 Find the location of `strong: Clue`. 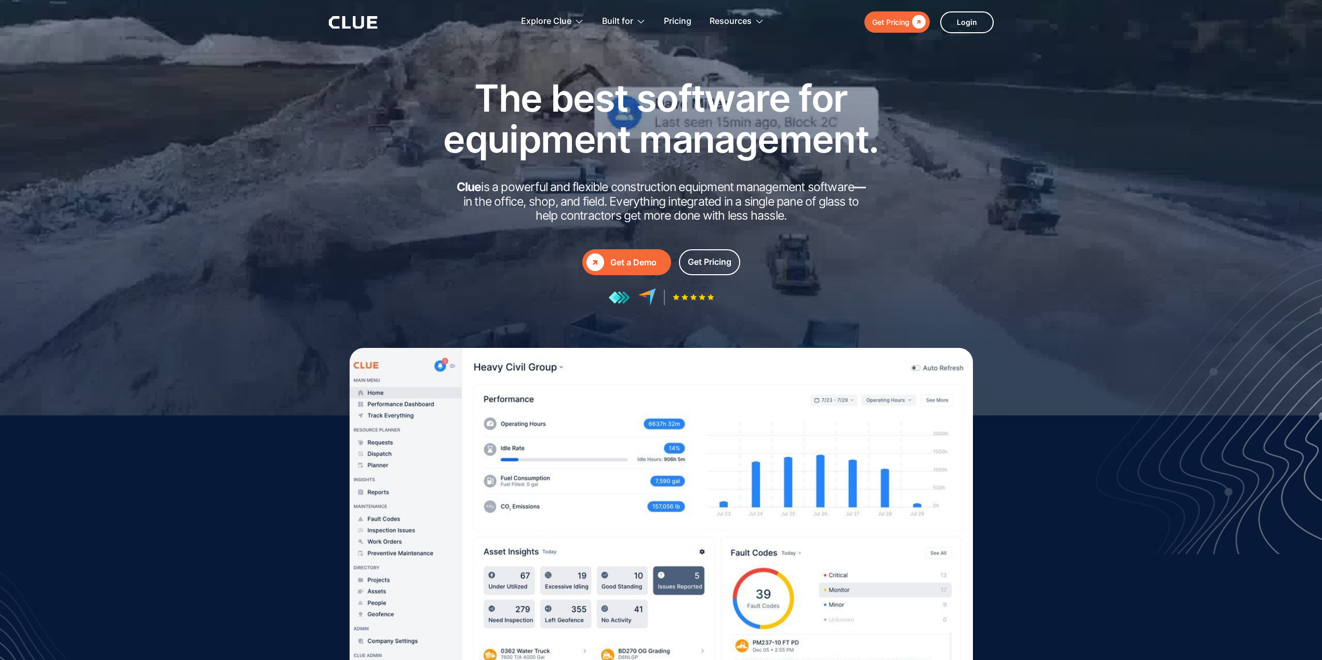

strong: Clue is located at coordinates (469, 187).